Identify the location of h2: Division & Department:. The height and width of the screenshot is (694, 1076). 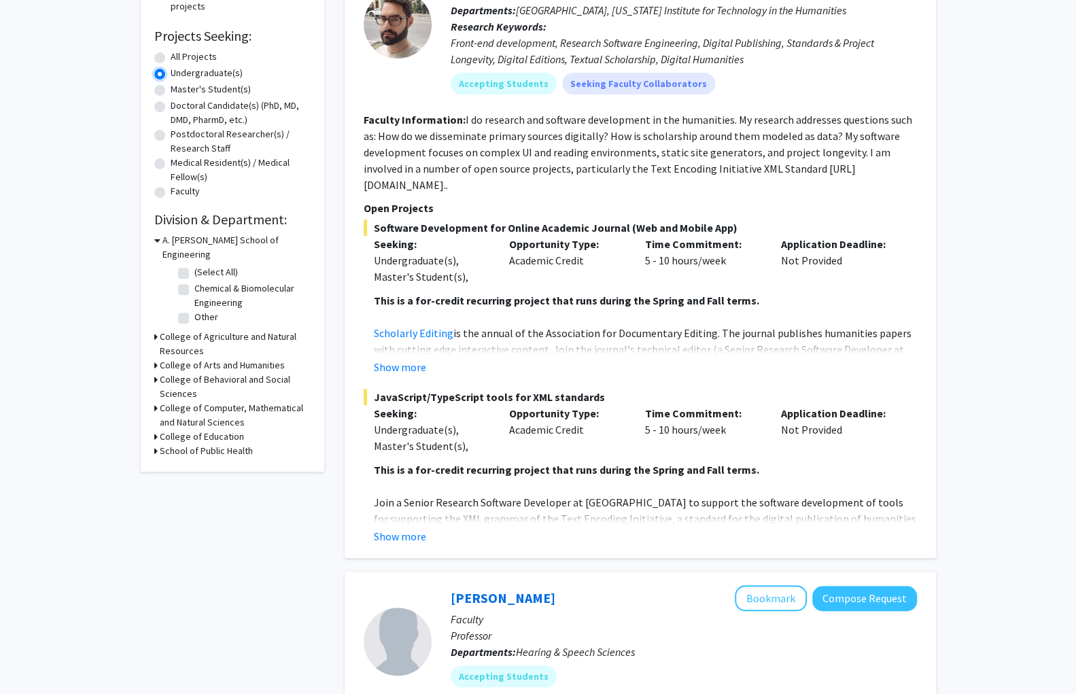
(233, 220).